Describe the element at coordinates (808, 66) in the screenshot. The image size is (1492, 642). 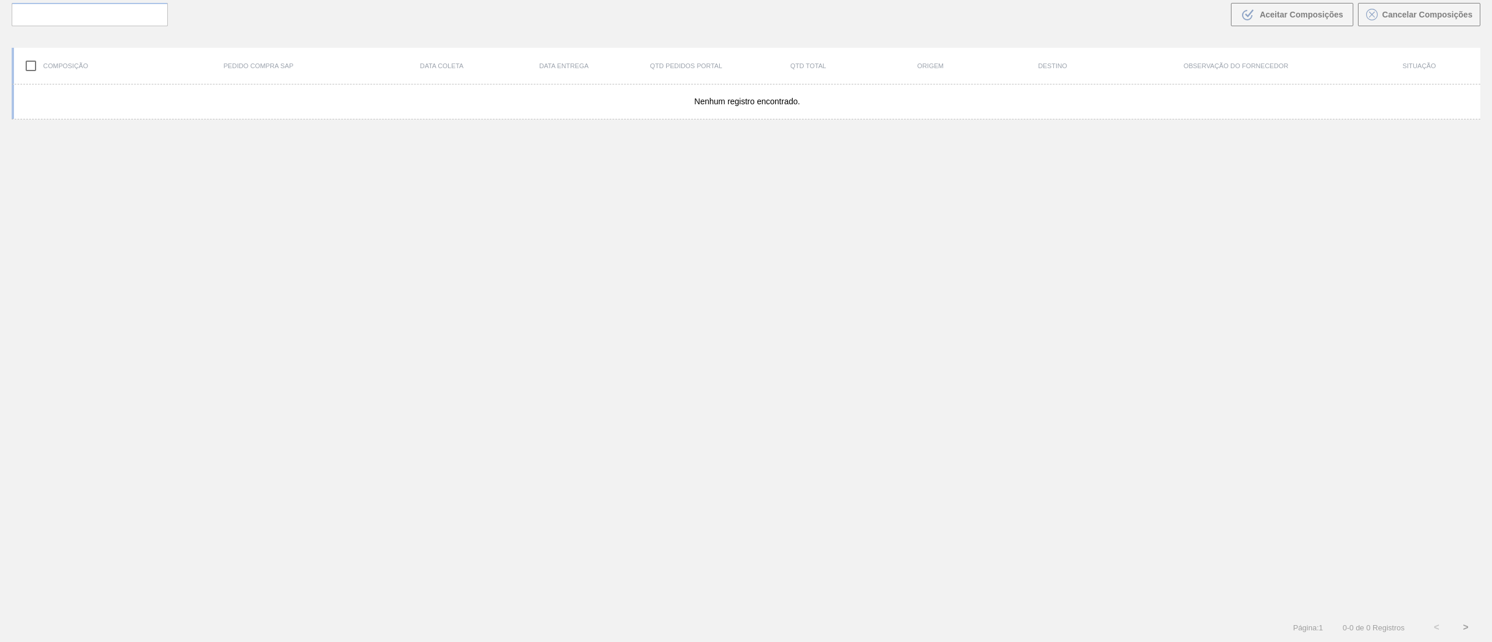
I see `div: Qtd Total` at that location.